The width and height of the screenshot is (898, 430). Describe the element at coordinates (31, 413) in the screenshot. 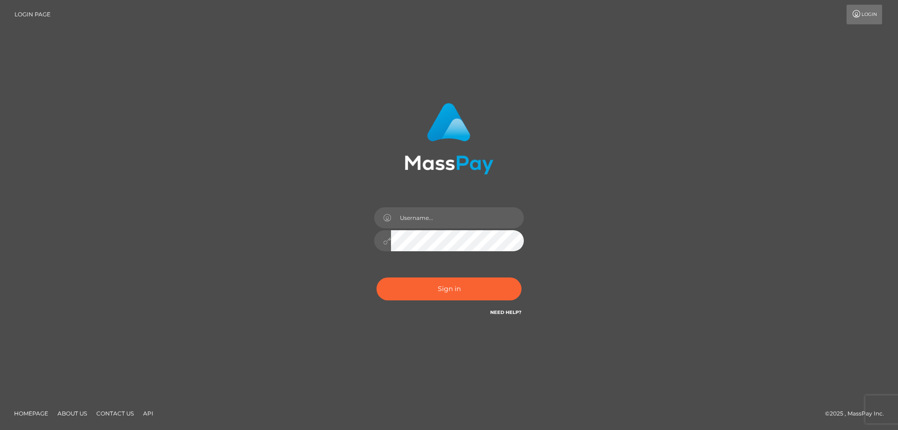

I see `a: Homepage` at that location.